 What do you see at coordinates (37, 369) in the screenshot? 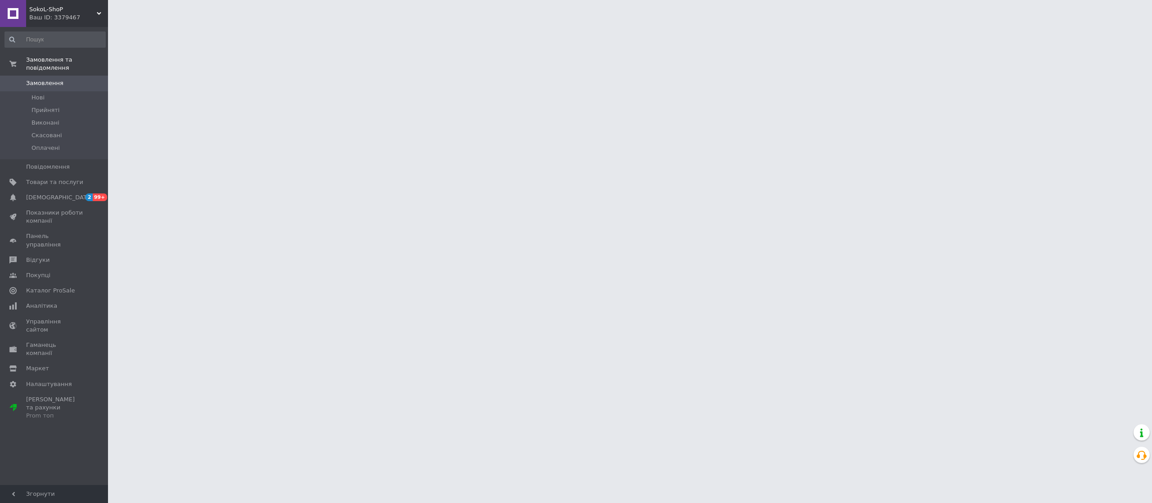
I see `span: Маркет` at bounding box center [37, 369].